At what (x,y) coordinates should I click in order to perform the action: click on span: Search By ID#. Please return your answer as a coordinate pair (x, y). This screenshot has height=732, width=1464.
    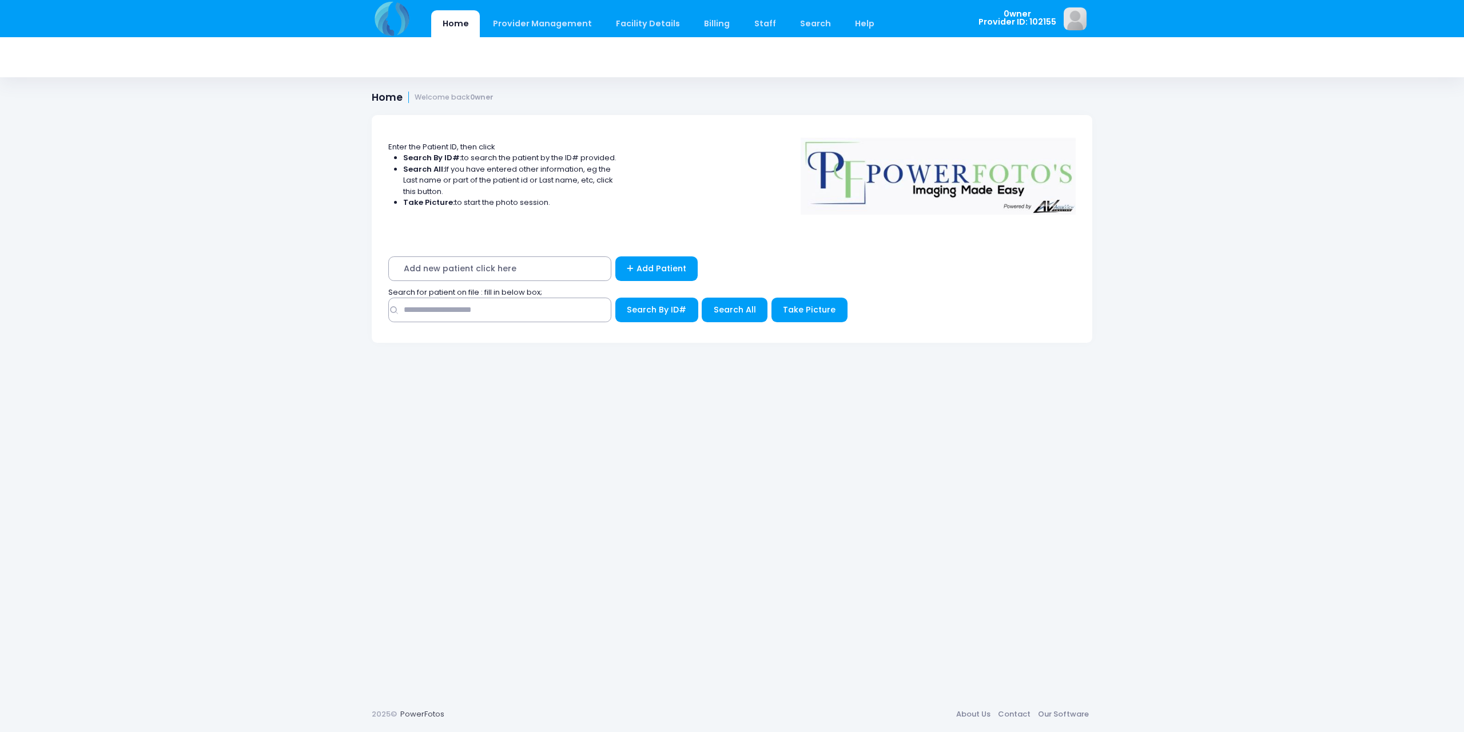
    Looking at the image, I should click on (657, 309).